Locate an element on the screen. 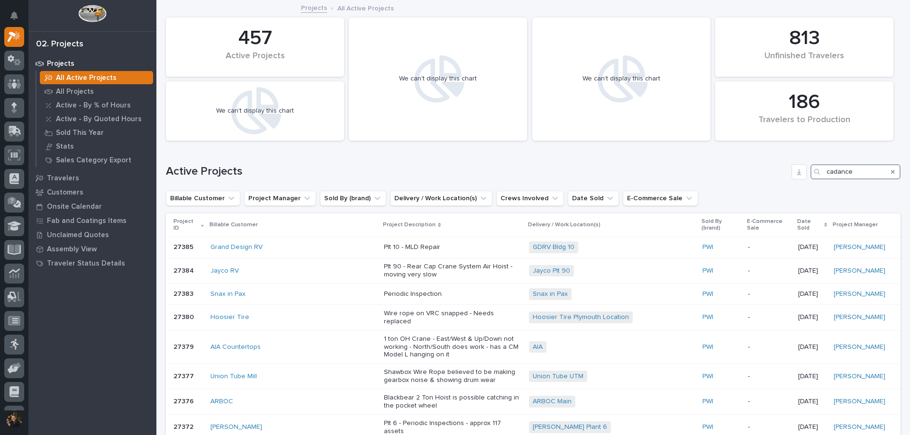 This screenshot has height=435, width=910. tr: 2738427384 Jayco RV Plt 90 - Rear Cap Crane System Air Hoist - moving very slowJayco Plt 90 PWI -... is located at coordinates (533, 271).